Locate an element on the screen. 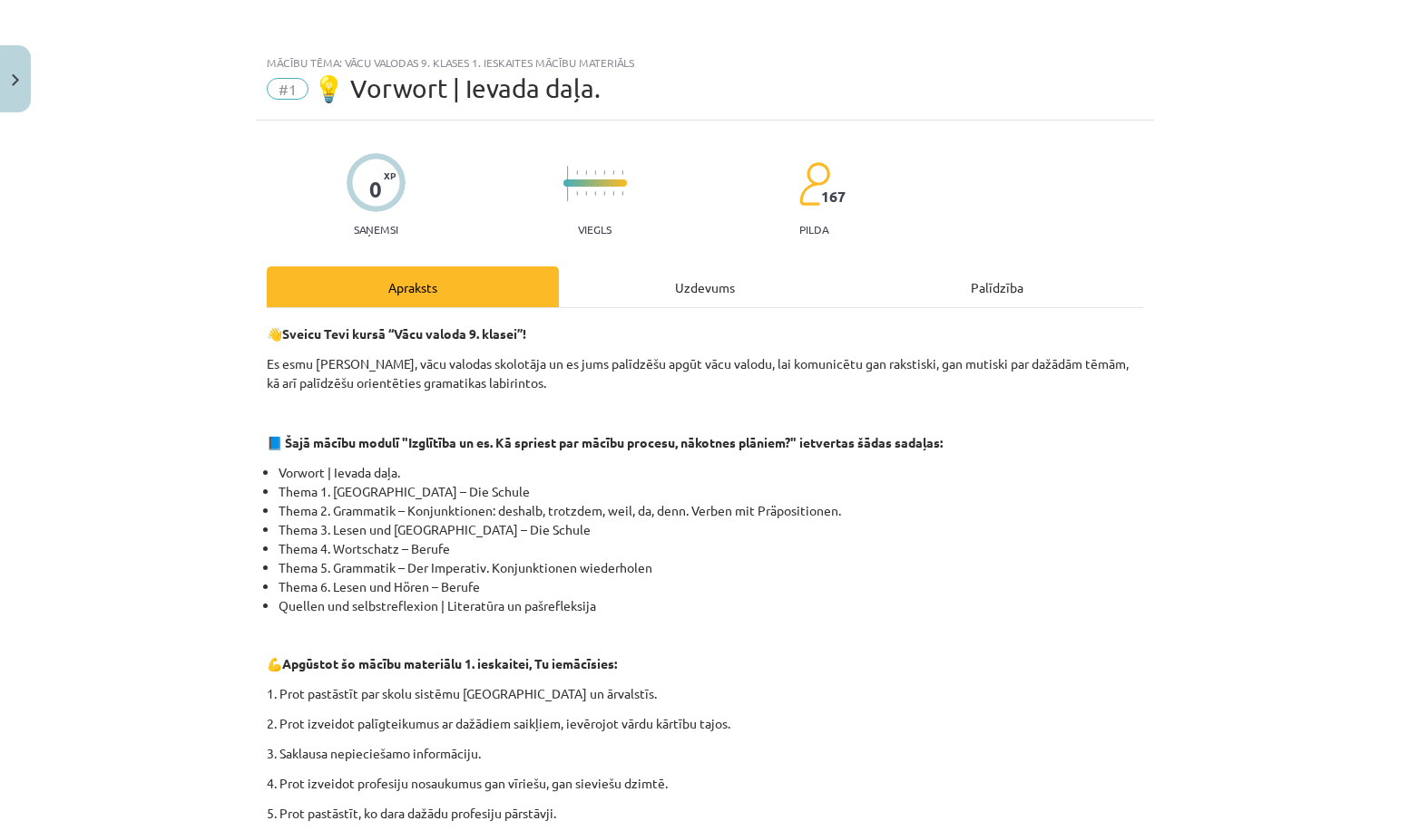  p: 4. Prot izveidot profesiju nosaukumus gan vīriešu, gan sieviešu dzimtē. is located at coordinates (705, 783).